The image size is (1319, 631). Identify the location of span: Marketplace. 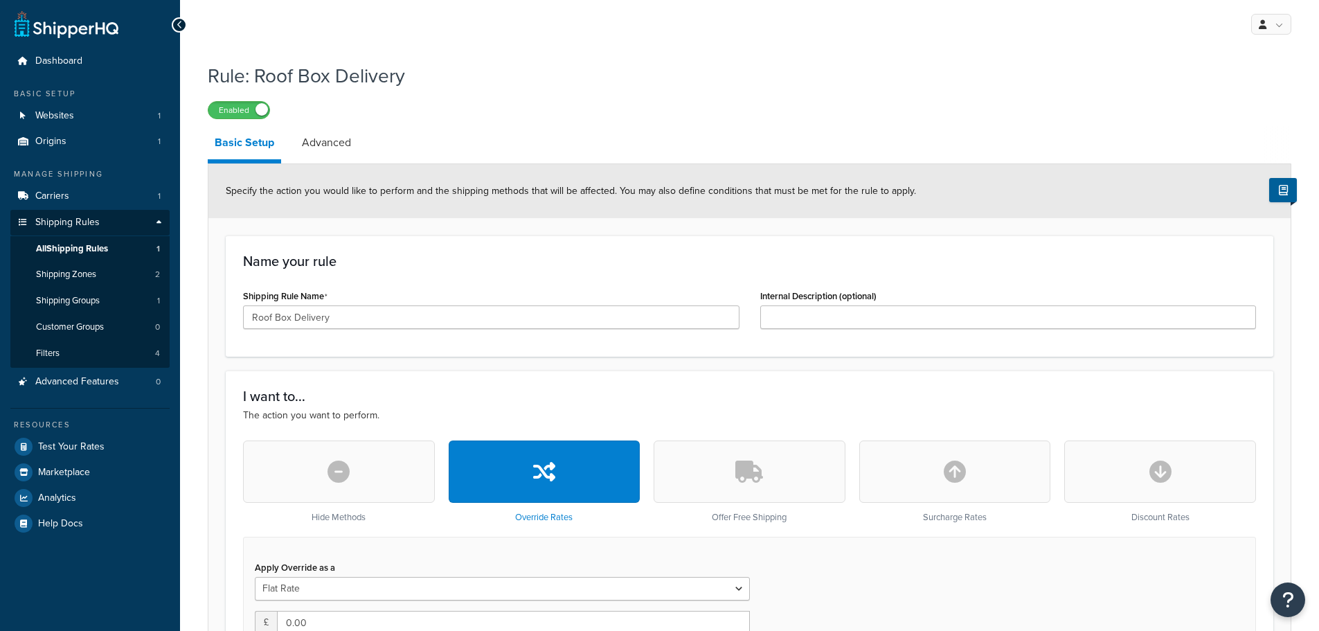
(64, 472).